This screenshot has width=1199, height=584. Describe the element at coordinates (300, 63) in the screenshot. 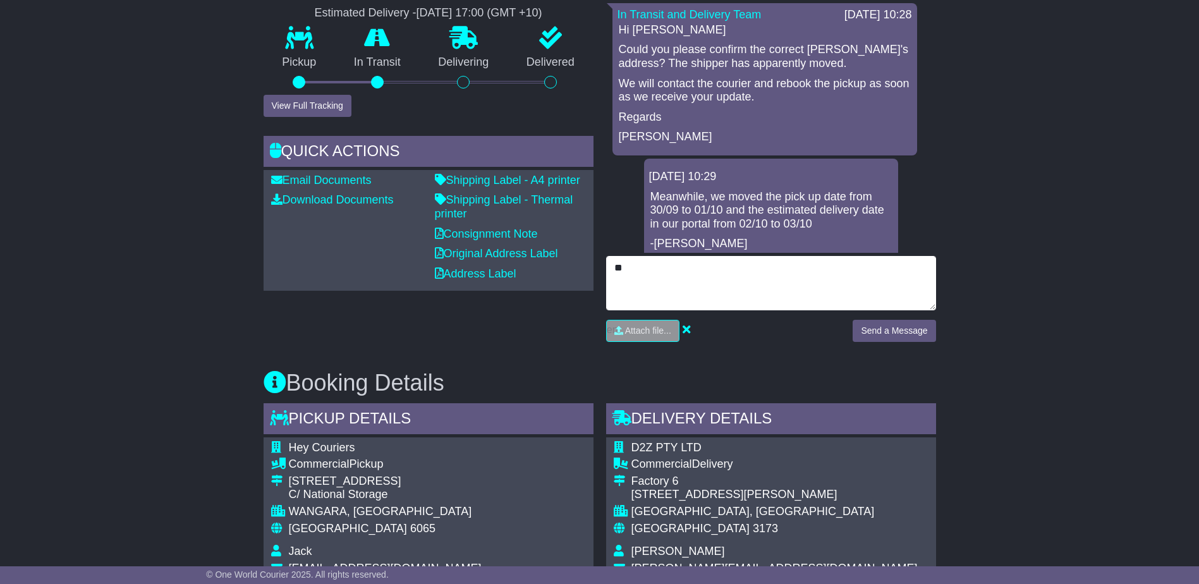

I see `p: Pickup` at that location.